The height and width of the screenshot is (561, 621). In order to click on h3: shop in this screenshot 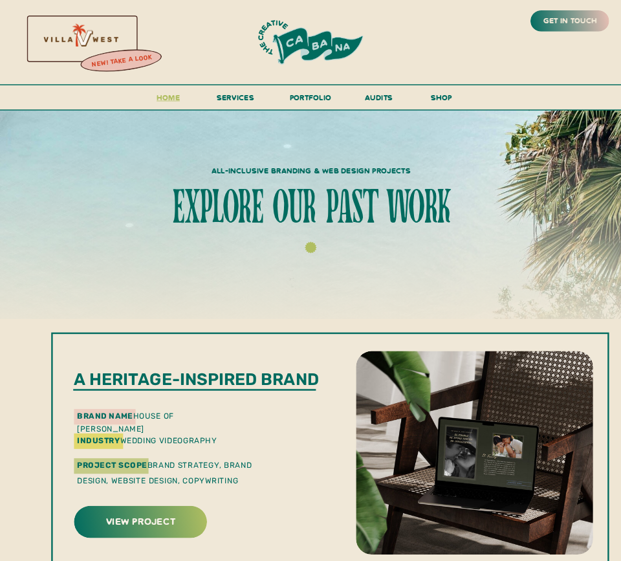, I will do `click(441, 100)`.